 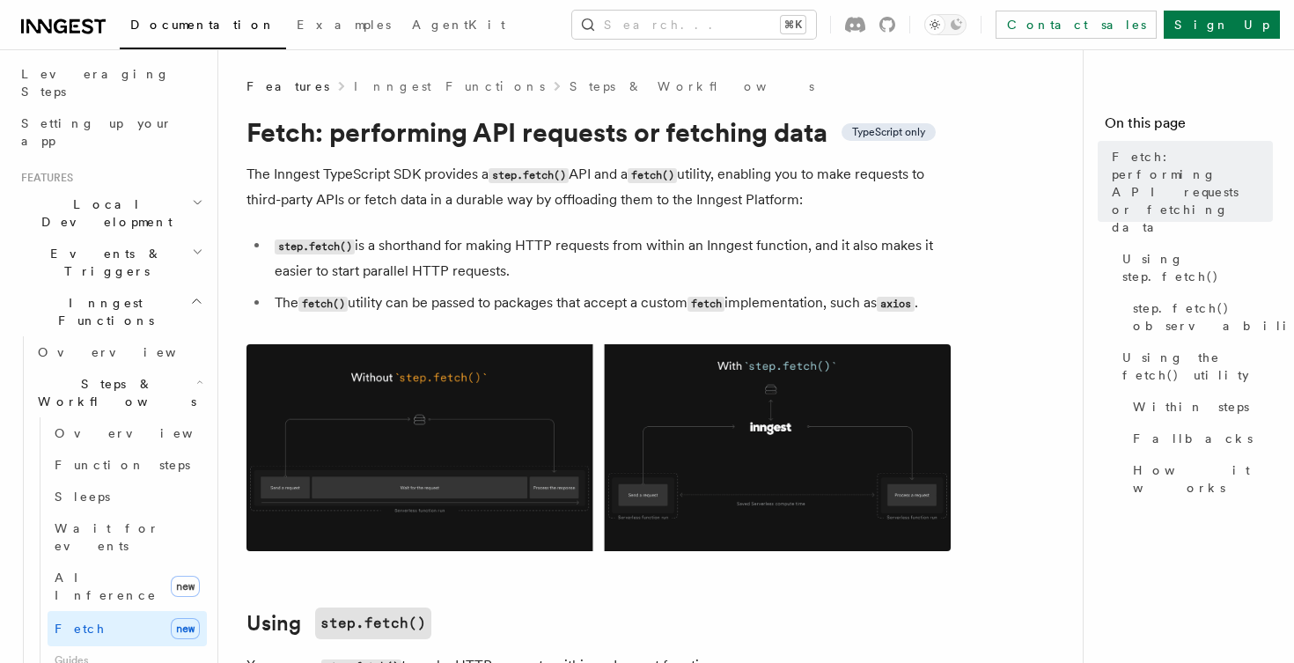 What do you see at coordinates (449, 86) in the screenshot?
I see `a: Inngest Functions` at bounding box center [449, 86].